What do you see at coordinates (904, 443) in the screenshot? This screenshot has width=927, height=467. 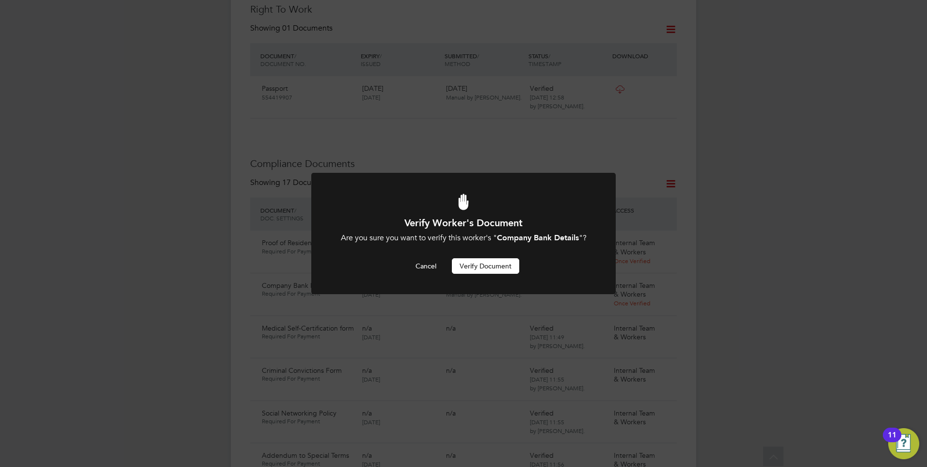 I see `button: Open Resource Center, 11 new notifications` at bounding box center [904, 443].